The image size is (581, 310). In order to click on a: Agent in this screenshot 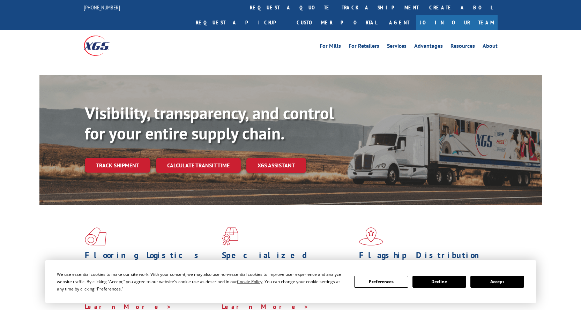, I will do `click(400, 22)`.